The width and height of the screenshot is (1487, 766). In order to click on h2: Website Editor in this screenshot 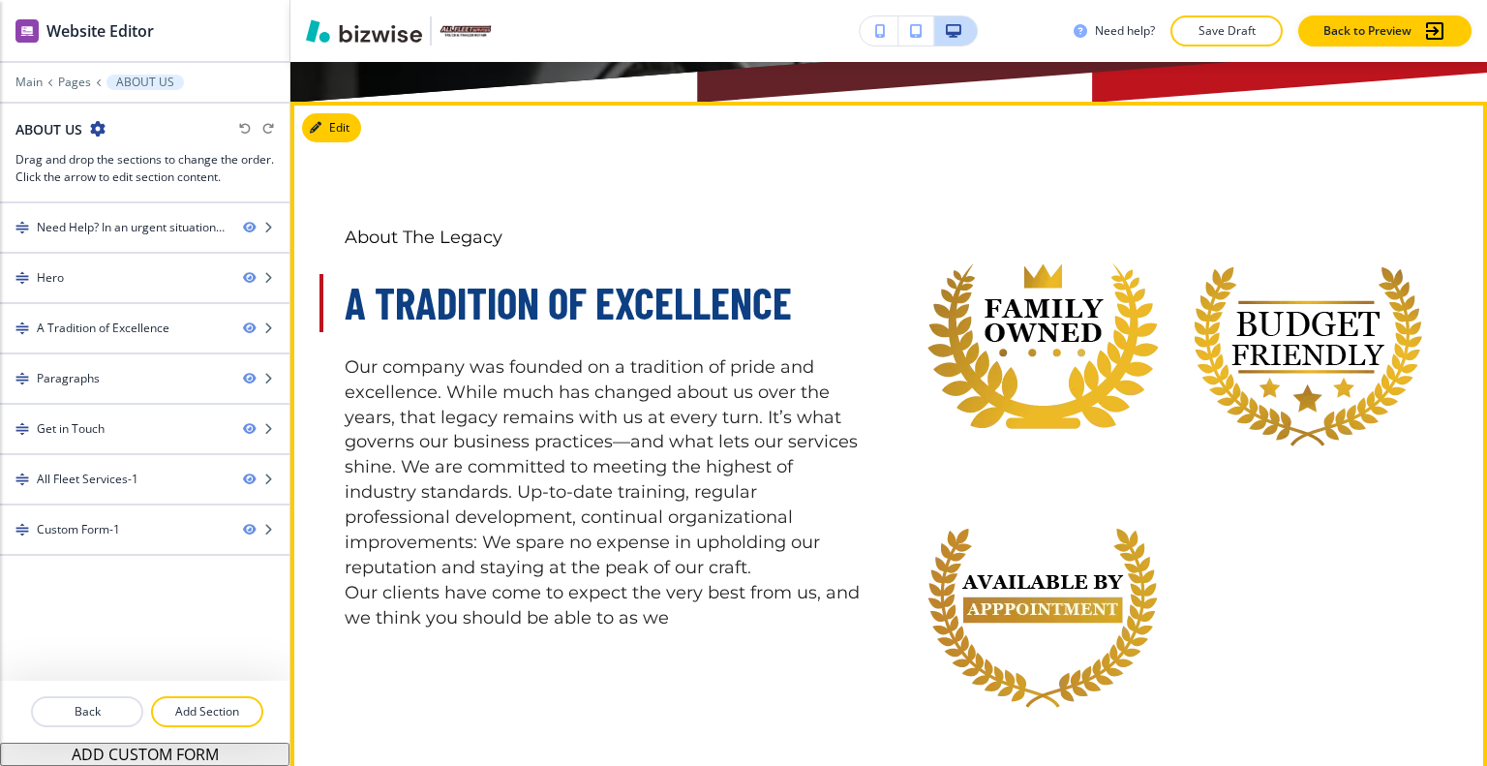, I will do `click(100, 31)`.